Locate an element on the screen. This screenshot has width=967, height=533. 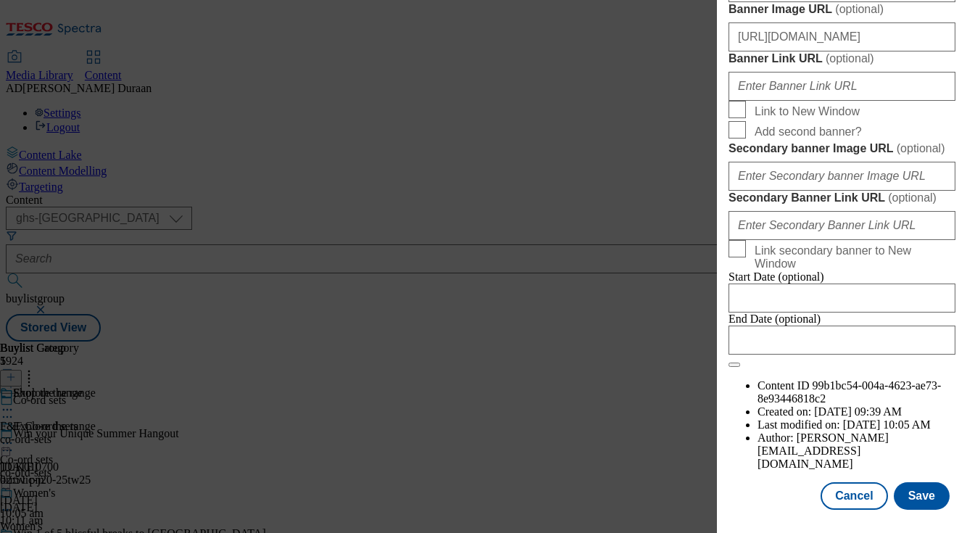
input: Enter Banner Link URL is located at coordinates (842, 86).